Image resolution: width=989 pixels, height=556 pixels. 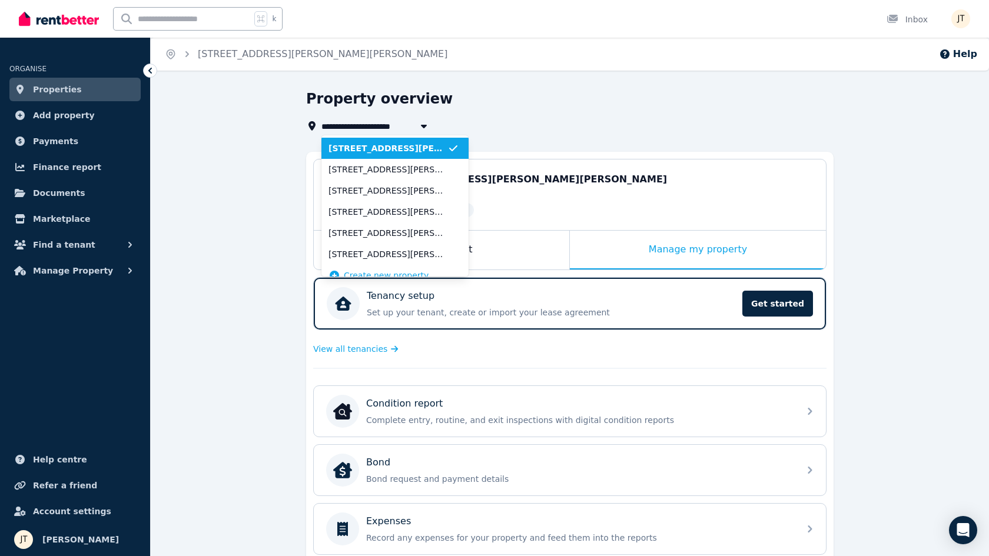 I want to click on div: Find a tenant, so click(x=441, y=250).